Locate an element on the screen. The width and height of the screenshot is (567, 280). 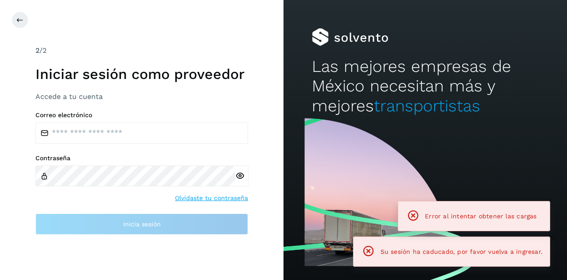
span: transportistas is located at coordinates (427, 105).